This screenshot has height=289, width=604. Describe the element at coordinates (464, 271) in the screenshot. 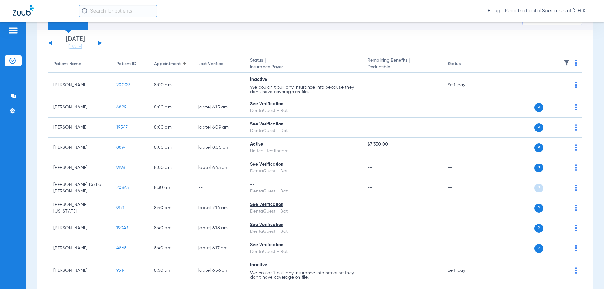

I see `td: Self-pay` at that location.